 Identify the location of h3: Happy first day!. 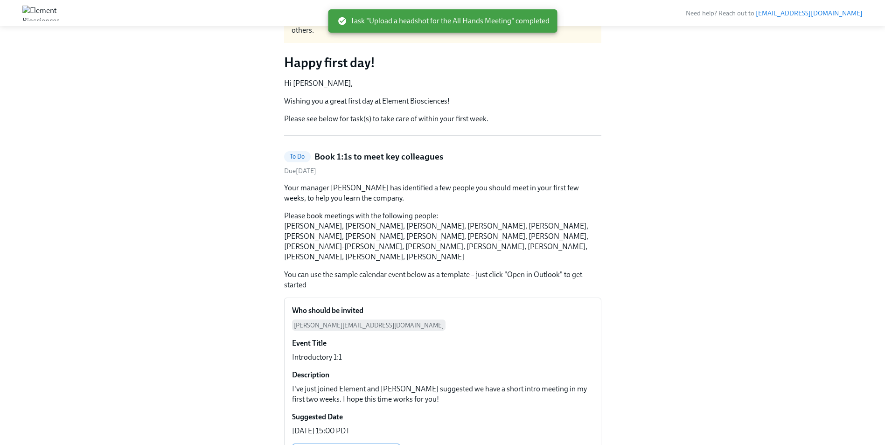
(443, 63).